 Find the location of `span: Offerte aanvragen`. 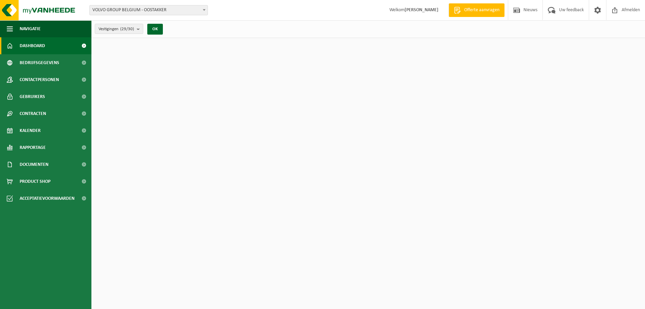

span: Offerte aanvragen is located at coordinates (482, 10).